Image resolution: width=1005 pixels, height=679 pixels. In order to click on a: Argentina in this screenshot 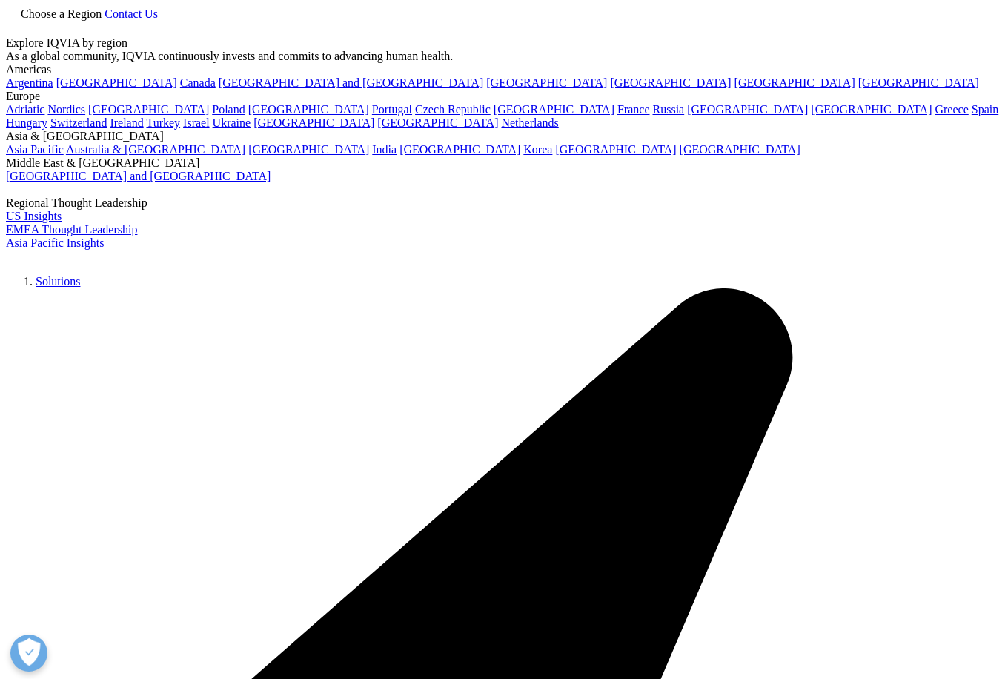, I will do `click(30, 82)`.